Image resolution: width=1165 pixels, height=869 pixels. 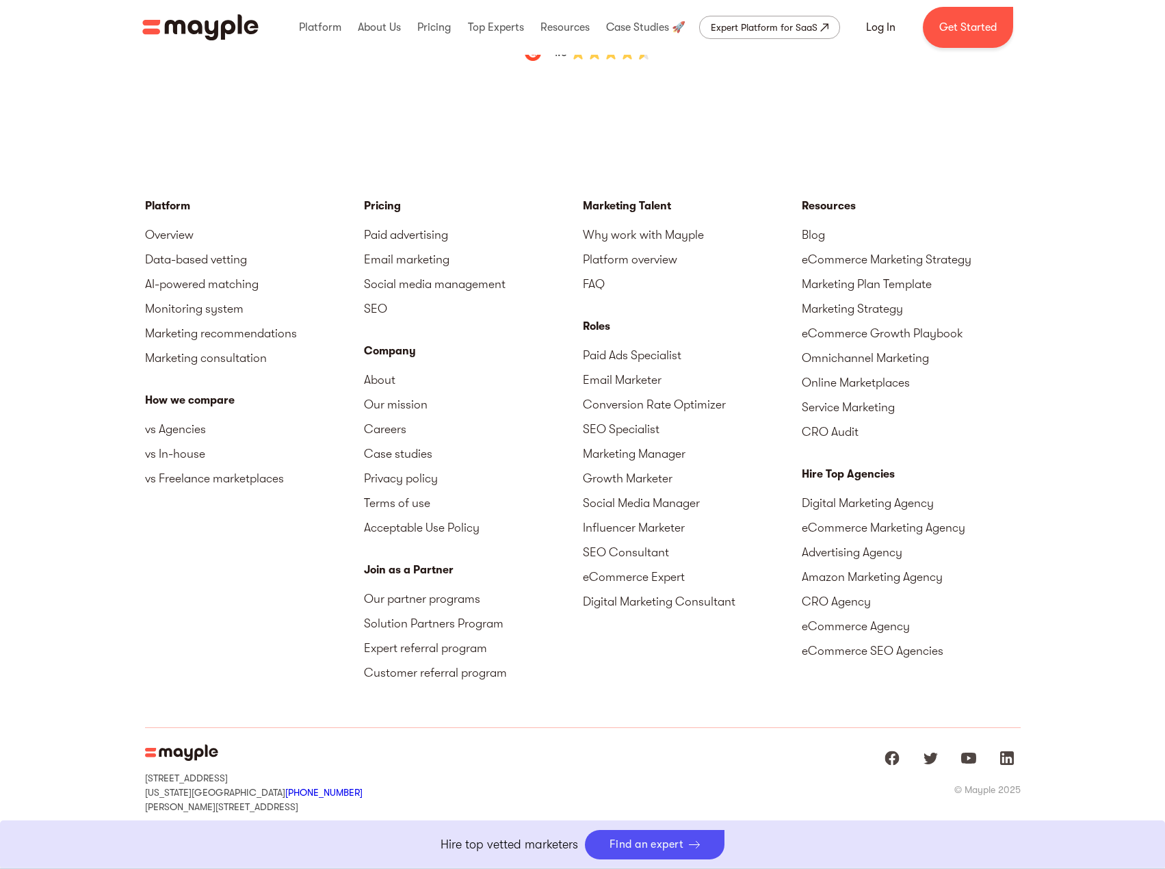 What do you see at coordinates (911, 333) in the screenshot?
I see `a: eCommerce Growth Playbook` at bounding box center [911, 333].